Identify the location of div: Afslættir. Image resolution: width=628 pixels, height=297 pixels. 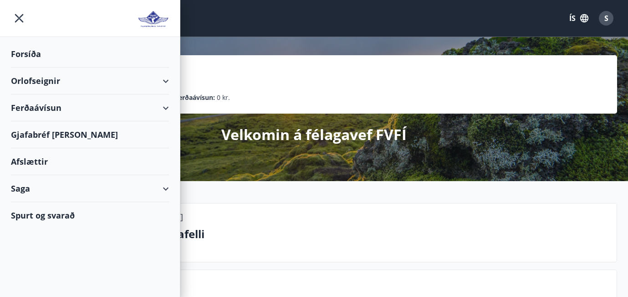
(90, 161).